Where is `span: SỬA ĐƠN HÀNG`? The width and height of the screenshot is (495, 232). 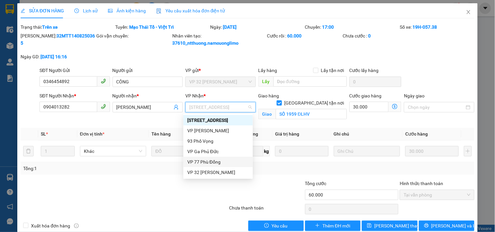
span: SỬA ĐƠN HÀNG is located at coordinates (42, 11).